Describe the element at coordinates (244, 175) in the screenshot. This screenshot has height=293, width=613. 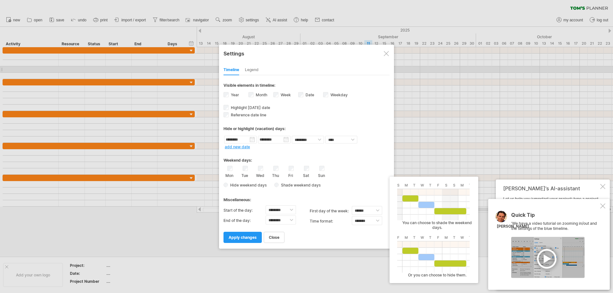
I see `label: Tue` at that location.